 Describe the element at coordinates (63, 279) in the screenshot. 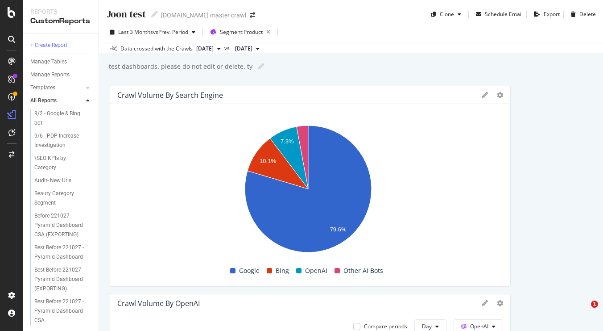

I see `a: Best Before 221027 - Pyramid Dashboard (EXPORTING)` at that location.